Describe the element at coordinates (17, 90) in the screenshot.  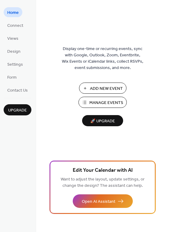
I see `span: Contact Us` at that location.